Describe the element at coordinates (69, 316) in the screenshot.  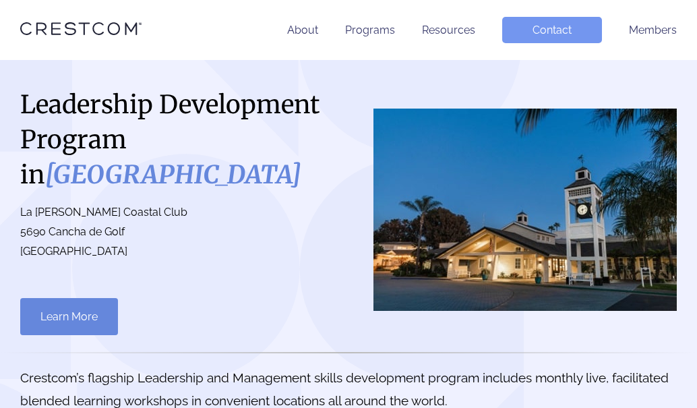
I see `a: Learn More` at that location.